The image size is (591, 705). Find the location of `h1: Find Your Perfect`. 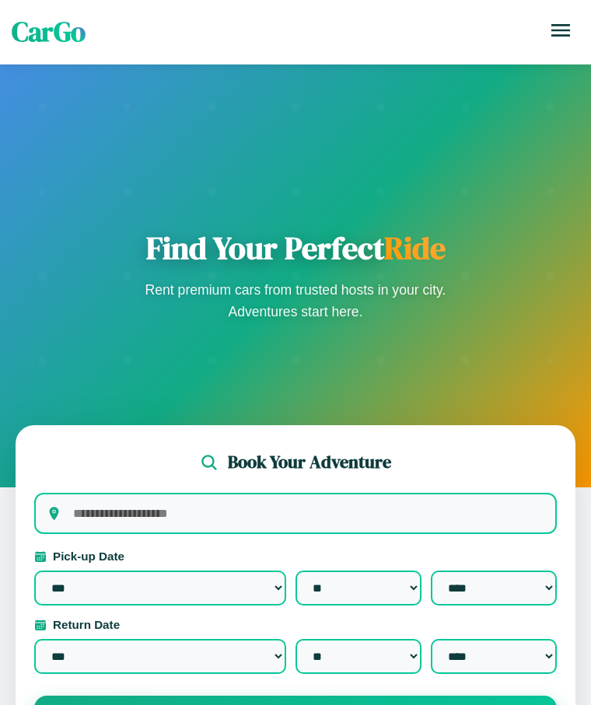

h1: Find Your Perfect is located at coordinates (296, 248).